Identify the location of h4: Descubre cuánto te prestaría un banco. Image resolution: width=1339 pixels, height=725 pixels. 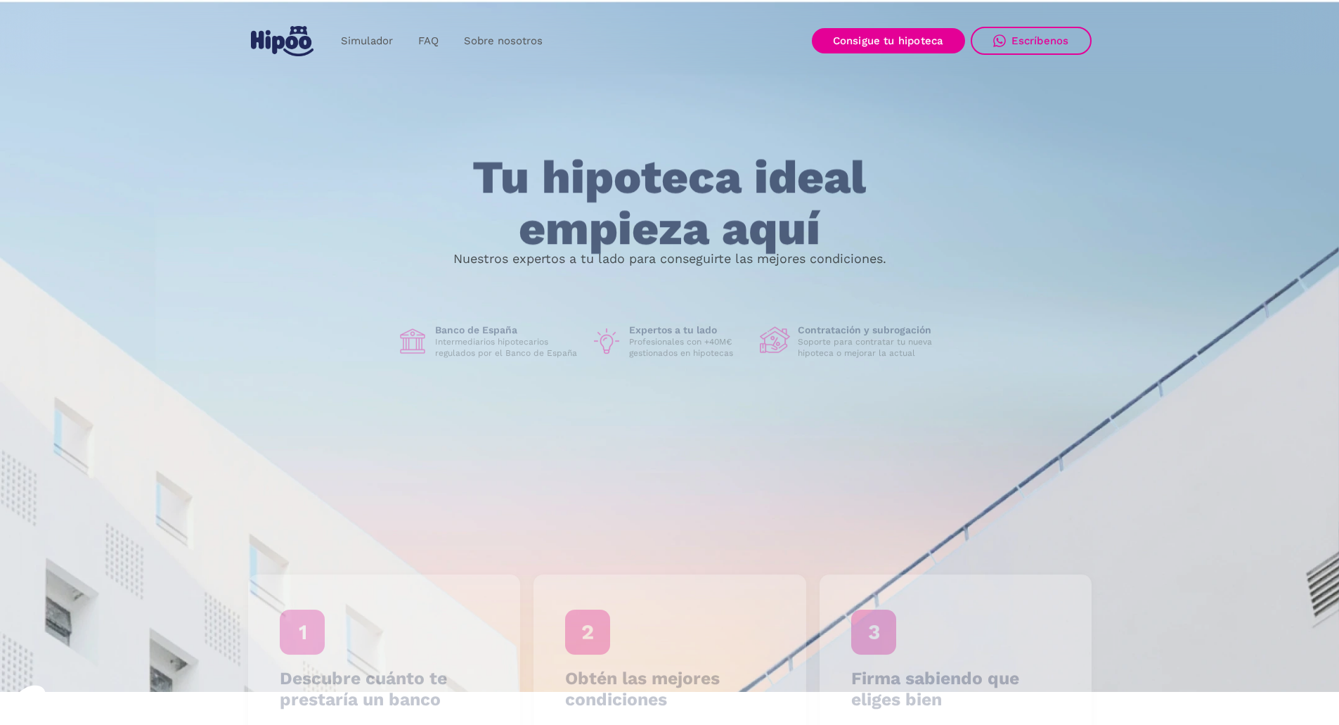
(384, 689).